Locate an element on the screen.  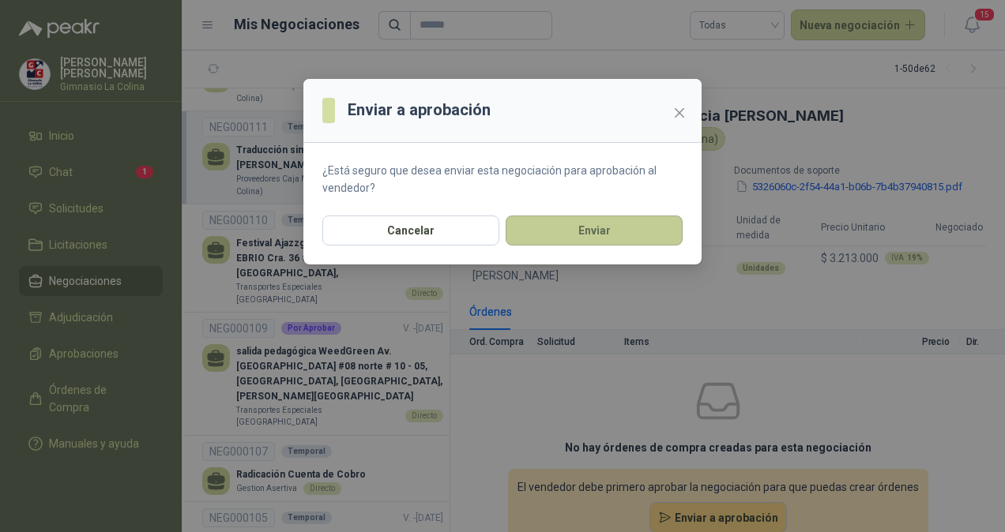
span: close is located at coordinates (679, 113).